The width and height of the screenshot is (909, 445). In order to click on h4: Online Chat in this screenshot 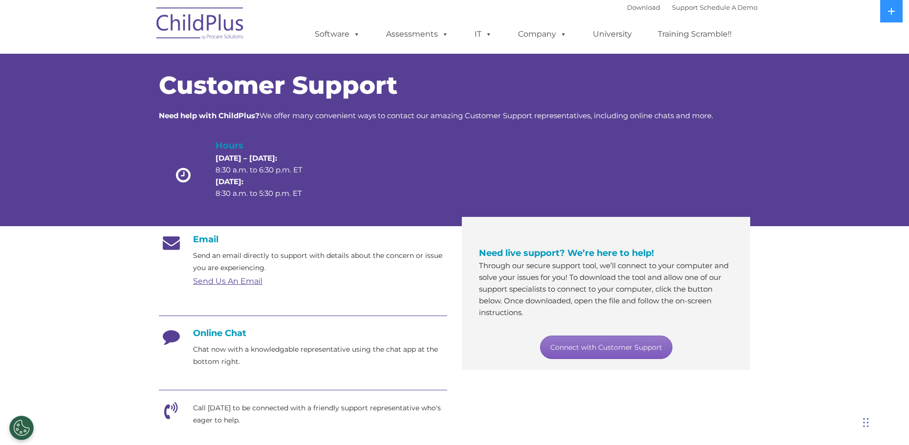, I will do `click(303, 333)`.